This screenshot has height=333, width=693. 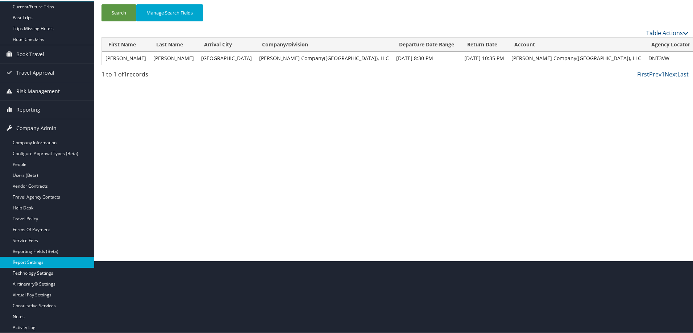 I want to click on th: Account: activate to sort column ascending, so click(x=576, y=44).